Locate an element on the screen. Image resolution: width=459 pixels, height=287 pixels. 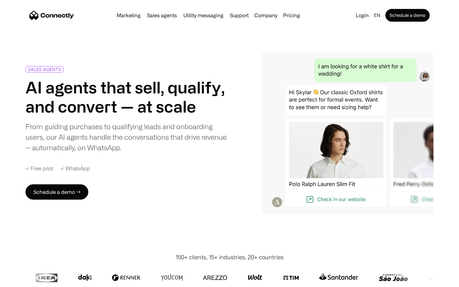
div: 150+ clients, 15+ industries, 20+ countries is located at coordinates (230, 257).